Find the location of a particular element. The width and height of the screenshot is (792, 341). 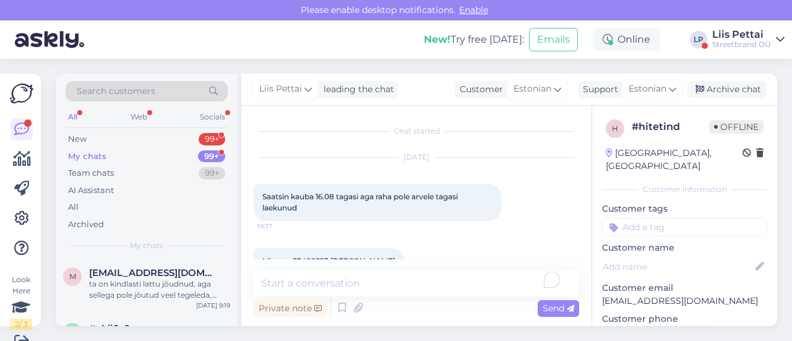

div: Team chats is located at coordinates (91, 173).